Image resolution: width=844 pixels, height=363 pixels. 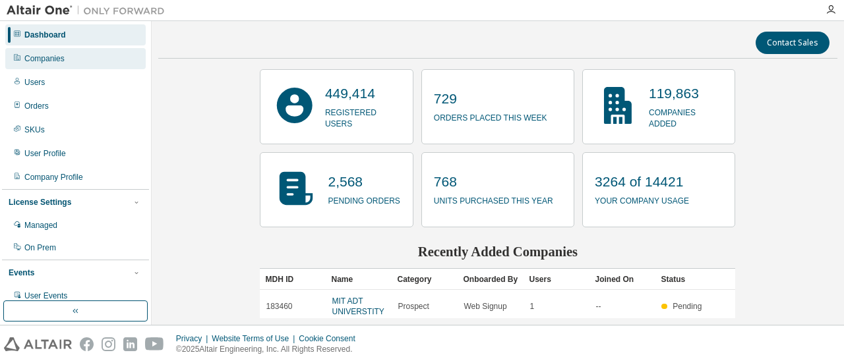 I want to click on div: Name, so click(x=359, y=280).